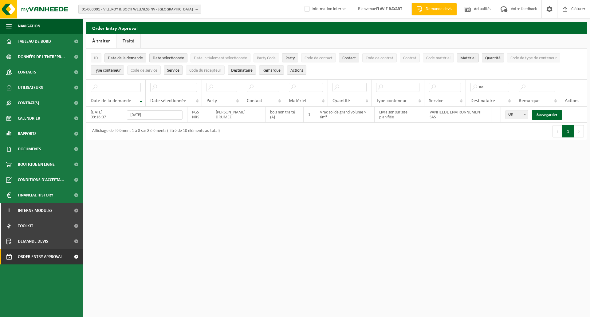 This screenshot has width=590, height=317. Describe the element at coordinates (533, 58) in the screenshot. I see `button: Code de type de conteneurCode de type de conteneur: Activate to sort` at that location.